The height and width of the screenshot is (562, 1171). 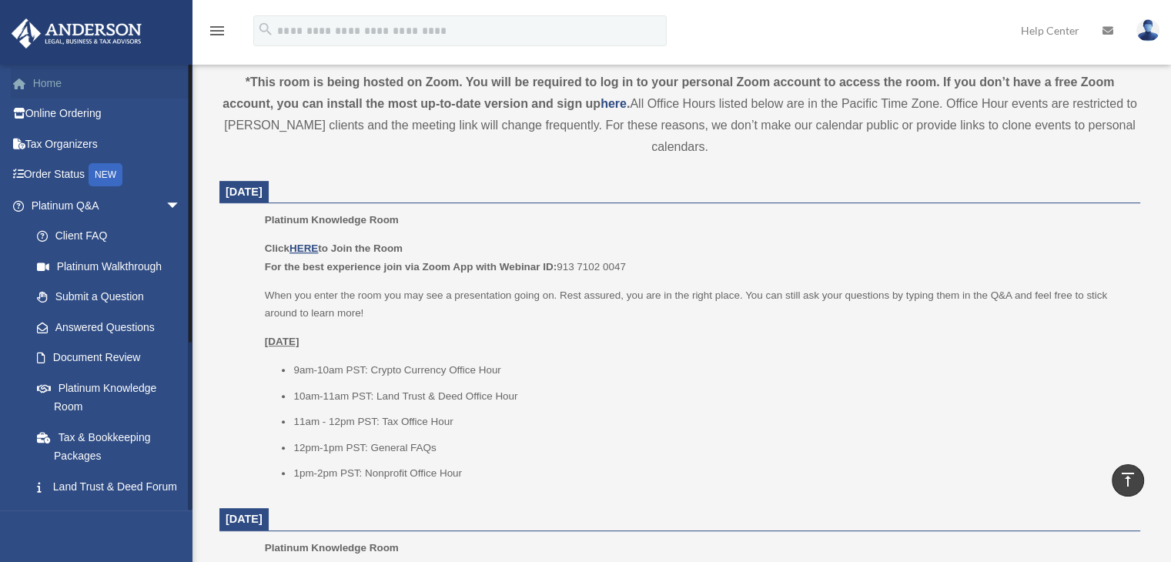 I want to click on strong: here, so click(x=614, y=103).